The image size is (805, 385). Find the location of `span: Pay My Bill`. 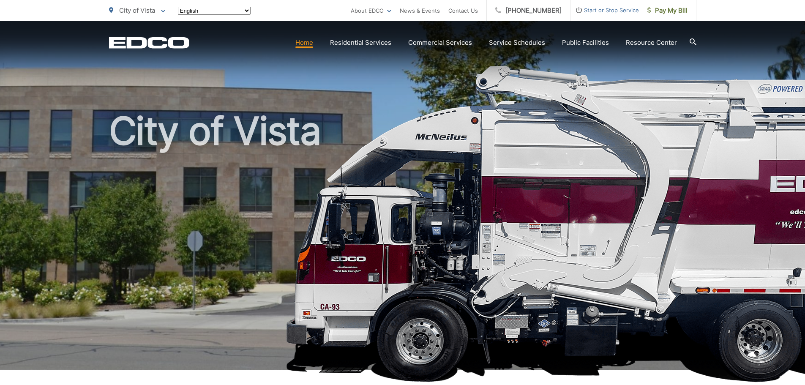

span: Pay My Bill is located at coordinates (667, 11).